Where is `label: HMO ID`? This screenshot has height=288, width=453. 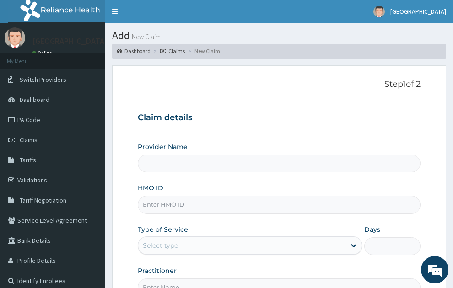 label: HMO ID is located at coordinates (151, 188).